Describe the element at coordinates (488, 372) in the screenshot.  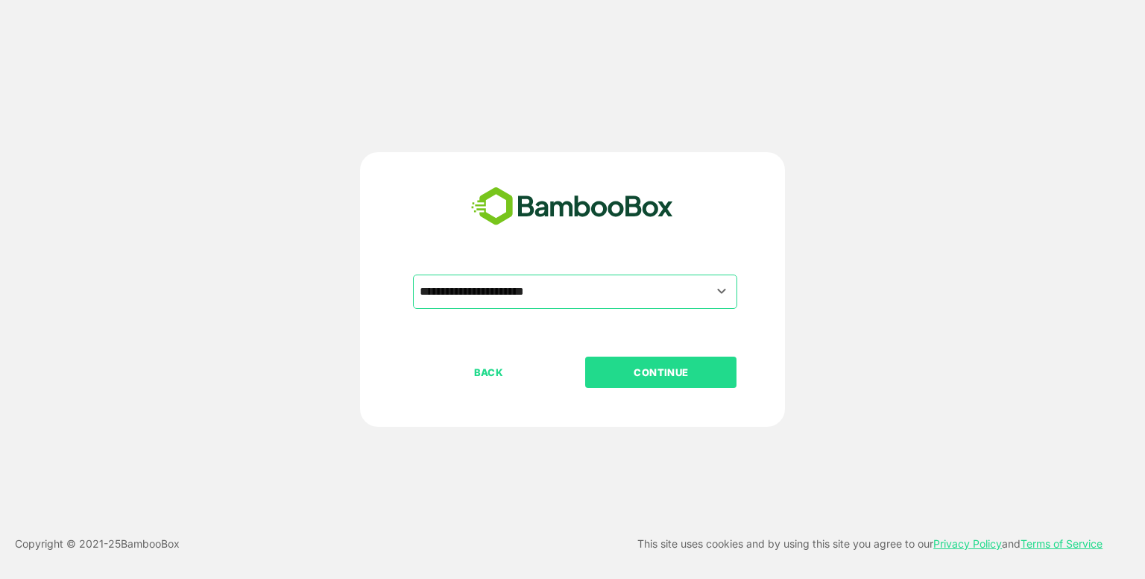
I see `button: BACK` at that location.